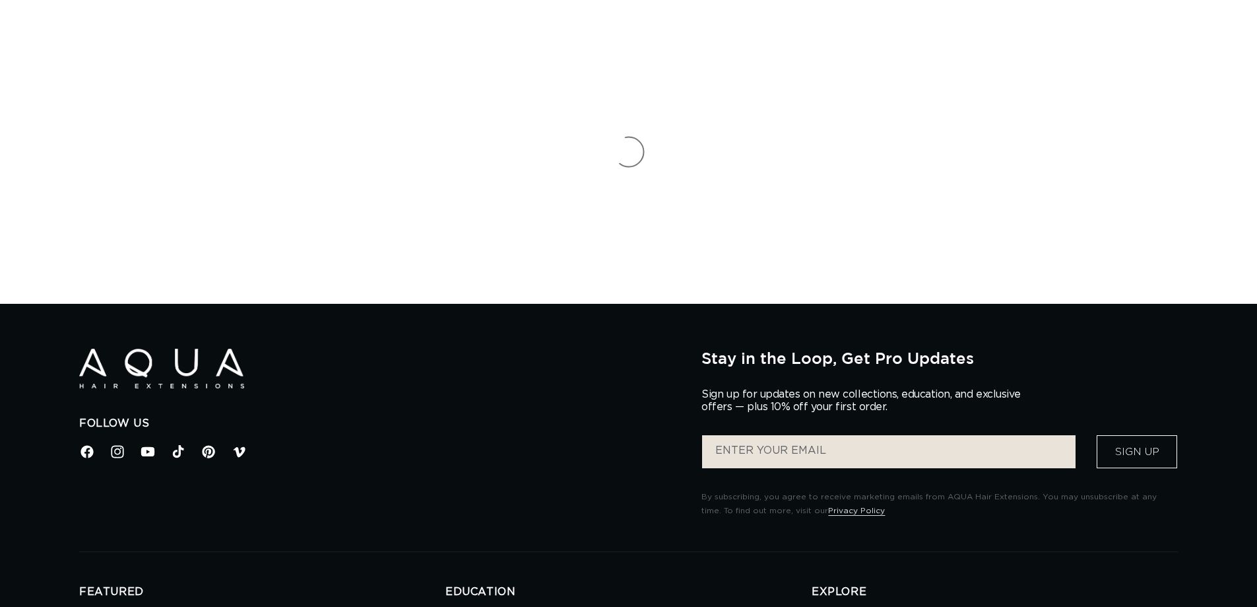  Describe the element at coordinates (867, 401) in the screenshot. I see `p: Sign up for updates on new collections, education, and exclusive offers — plus 10% off your first...` at that location.